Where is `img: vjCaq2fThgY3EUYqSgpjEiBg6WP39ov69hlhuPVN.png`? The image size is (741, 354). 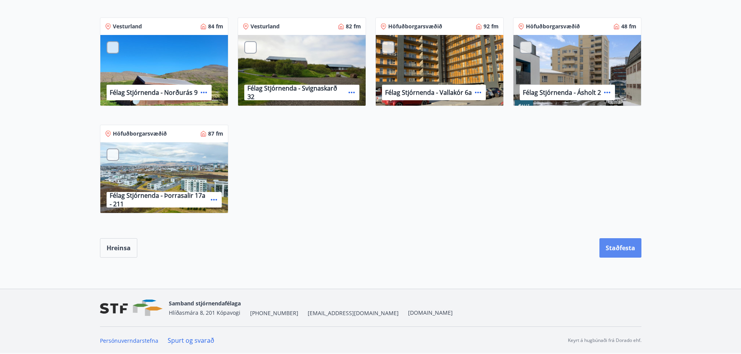 img: vjCaq2fThgY3EUYqSgpjEiBg6WP39ov69hlhuPVN.png is located at coordinates (131, 308).